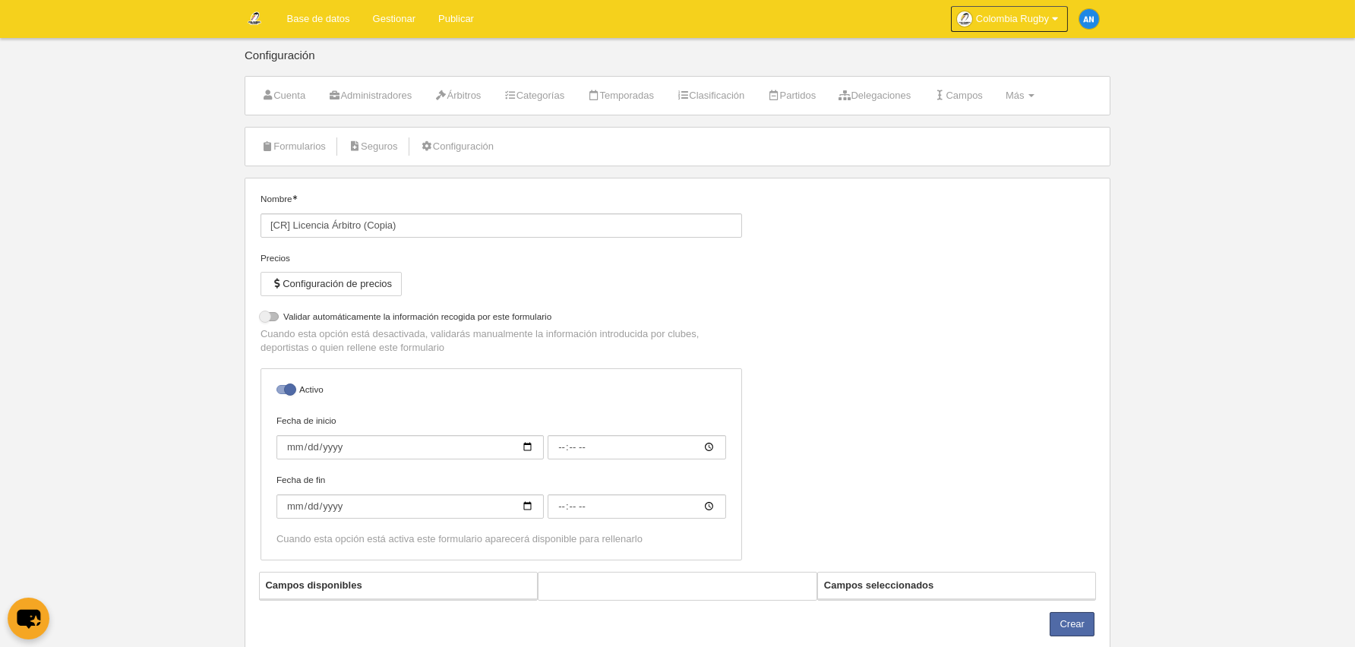 The width and height of the screenshot is (1355, 647). I want to click on div: Precios, so click(501, 258).